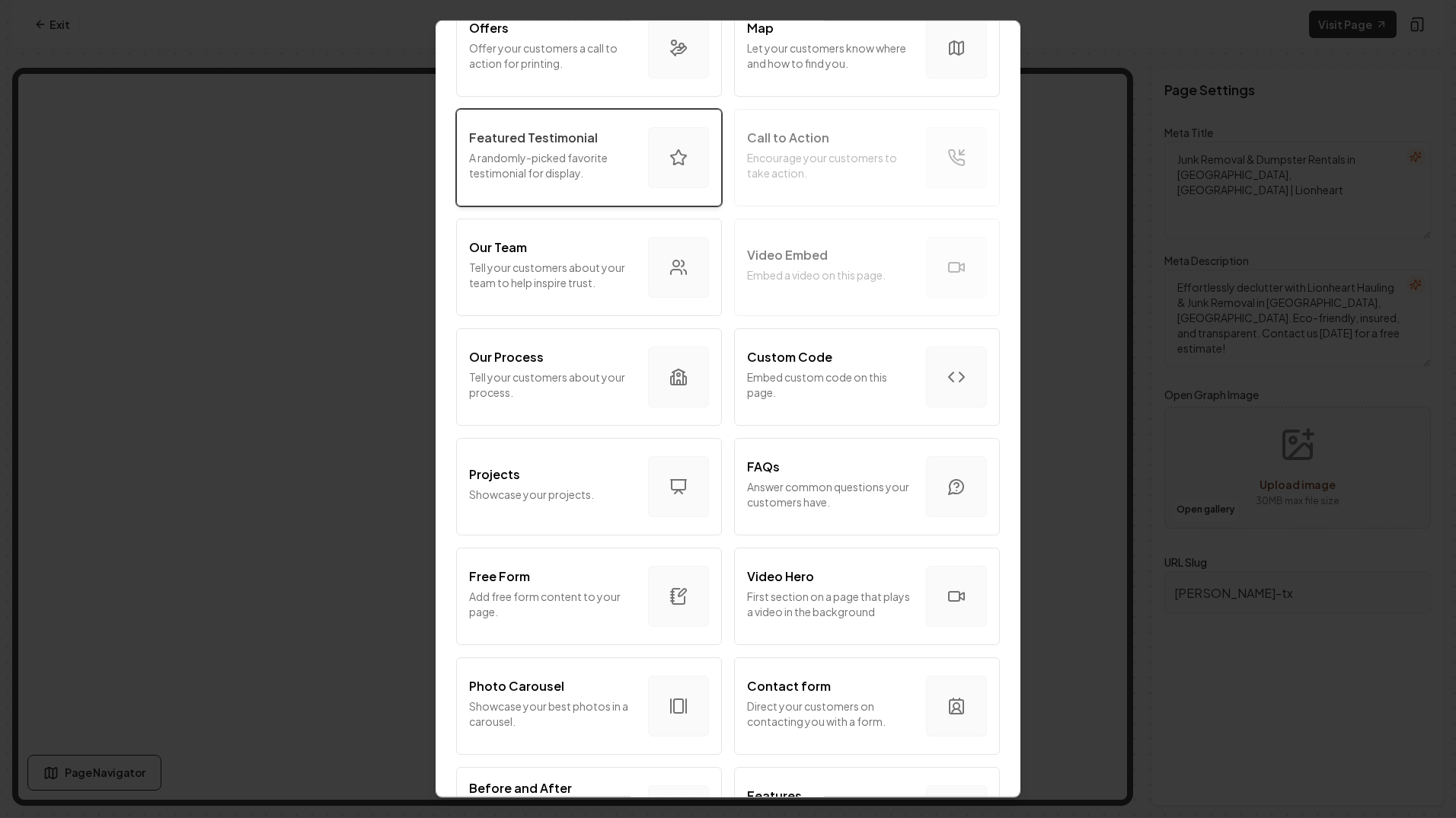  Describe the element at coordinates (489, 28) in the screenshot. I see `p: Offers` at that location.